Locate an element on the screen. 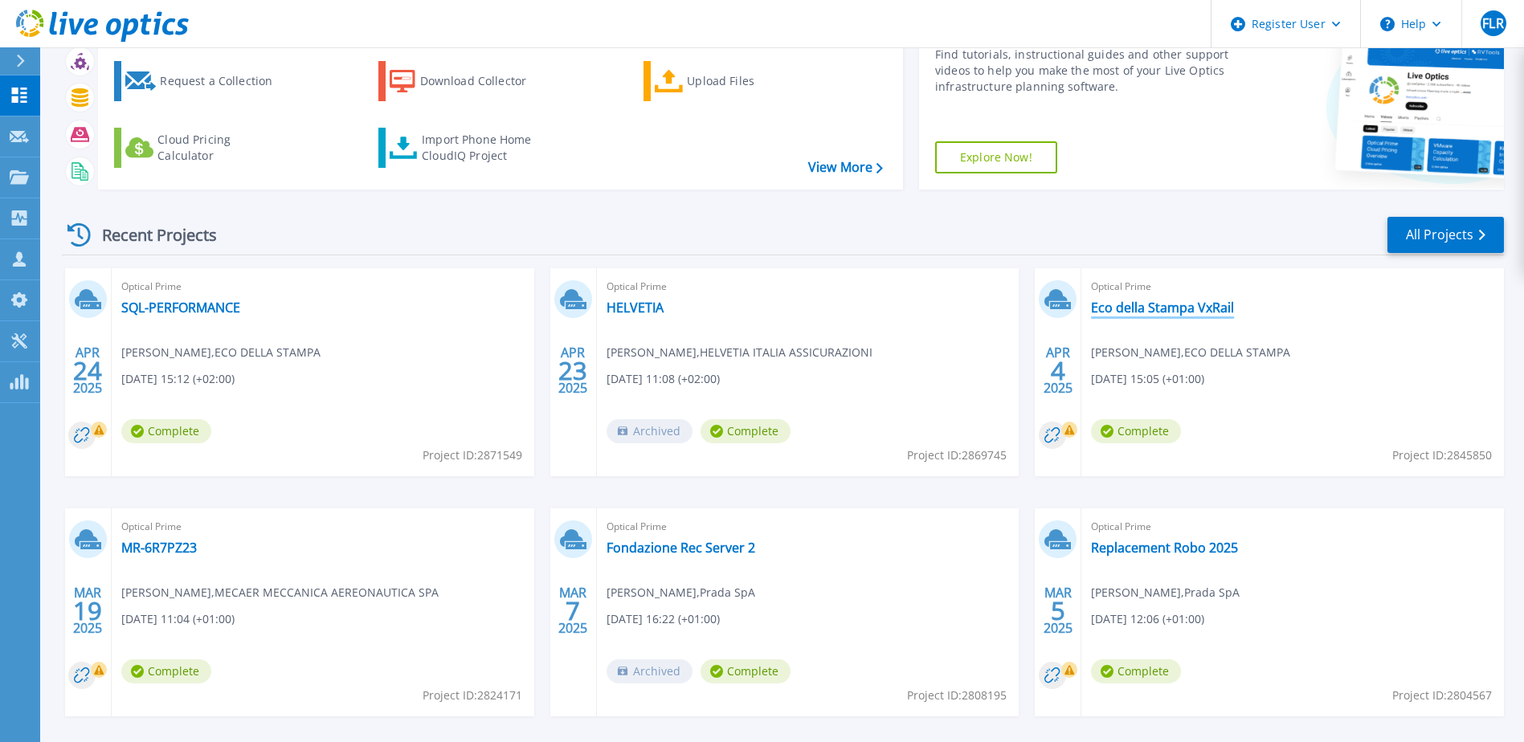 The image size is (1524, 742). div: Recent Projects is located at coordinates (150, 235).